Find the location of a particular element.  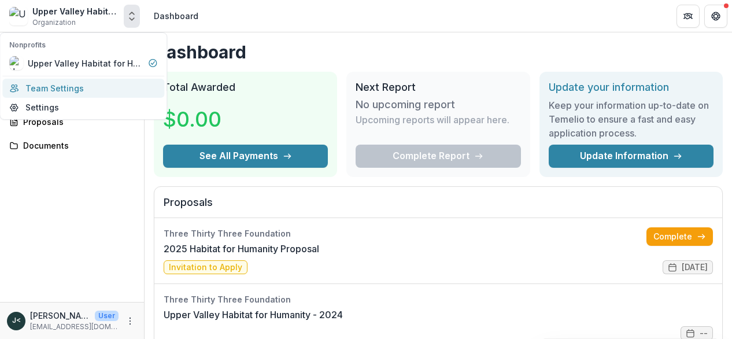

div: Proposals is located at coordinates (76, 121).